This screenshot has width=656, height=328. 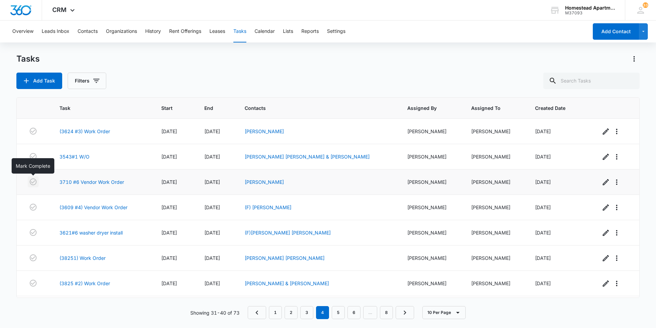 I want to click on a: (38251) Work Order, so click(x=82, y=257).